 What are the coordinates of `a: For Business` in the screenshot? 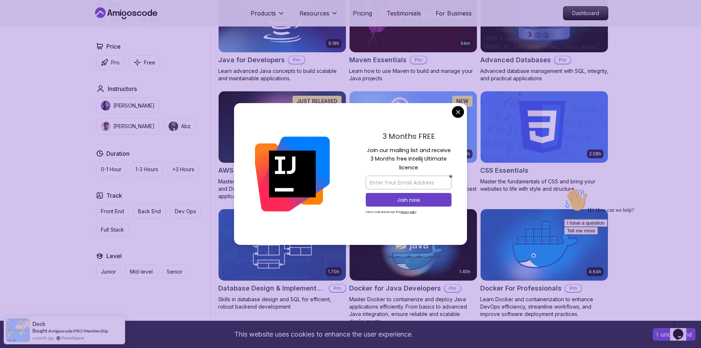 It's located at (454, 13).